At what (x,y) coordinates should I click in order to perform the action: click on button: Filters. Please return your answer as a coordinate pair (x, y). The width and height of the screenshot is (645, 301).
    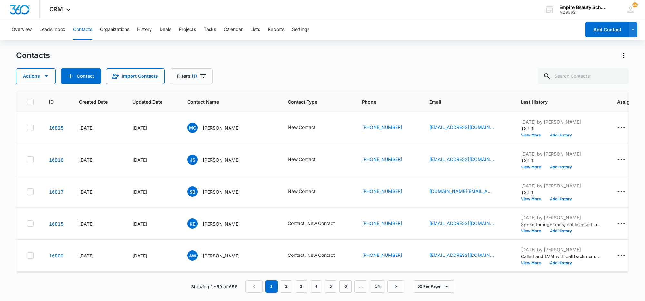
    Looking at the image, I should click on (191, 76).